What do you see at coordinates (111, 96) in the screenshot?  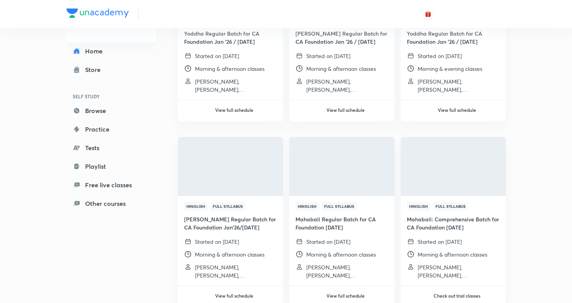 I see `h6: SELF STUDY` at bounding box center [111, 96].